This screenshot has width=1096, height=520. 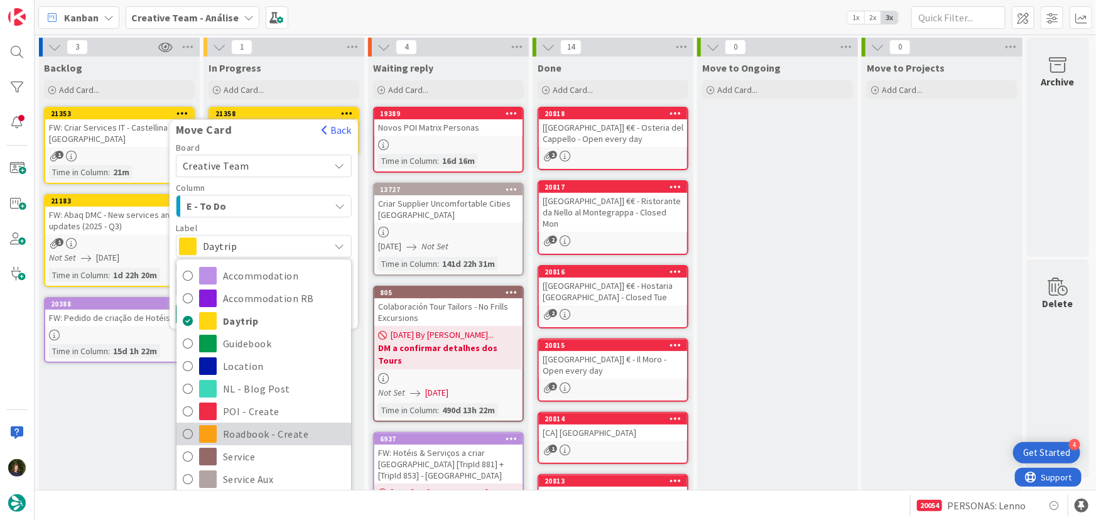 What do you see at coordinates (264, 276) in the screenshot?
I see `a: Accommodation` at bounding box center [264, 276].